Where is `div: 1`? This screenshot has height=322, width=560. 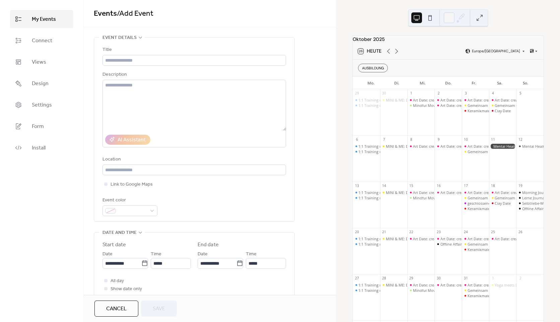
div: 1 is located at coordinates (411, 93).